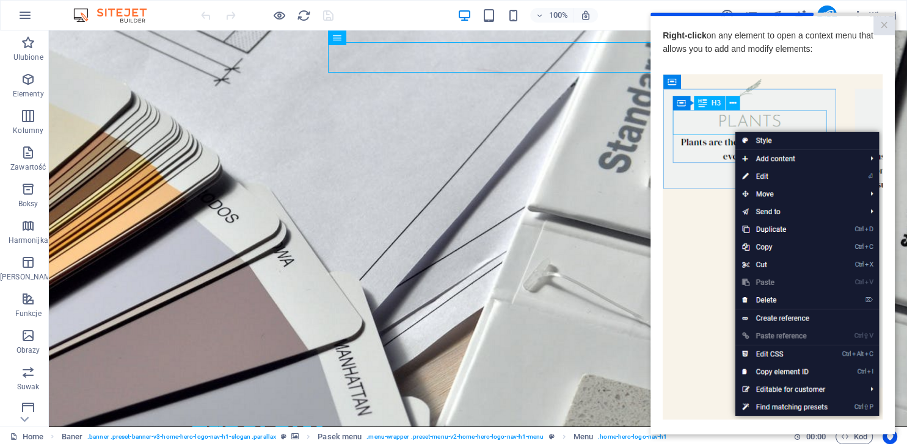 The image size is (907, 446). I want to click on button: text_generator, so click(800, 15).